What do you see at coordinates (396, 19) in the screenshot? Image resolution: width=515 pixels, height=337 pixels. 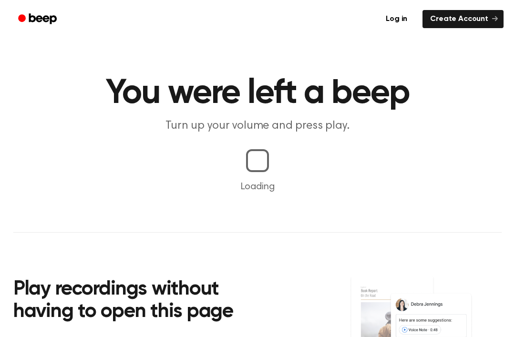 I see `a: Log in` at bounding box center [396, 19].